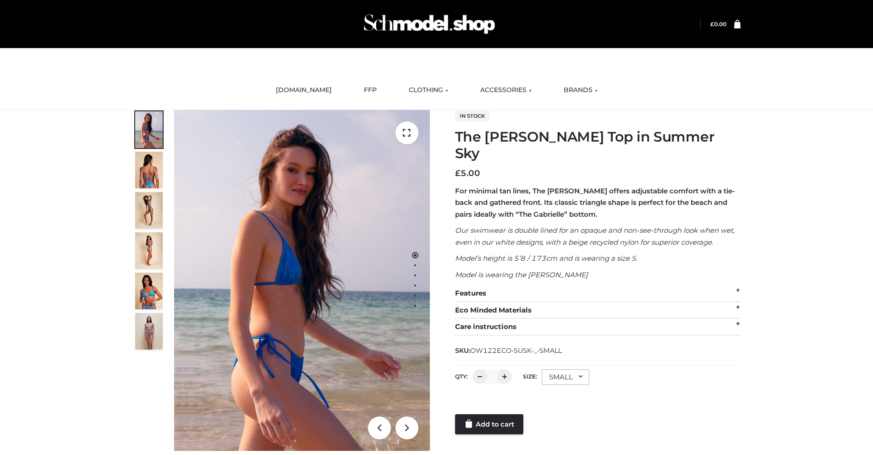 The image size is (873, 455). What do you see at coordinates (149, 170) in the screenshot?
I see `img: 5.Alex-top_CN-1-1_1-1.jpg` at bounding box center [149, 170].